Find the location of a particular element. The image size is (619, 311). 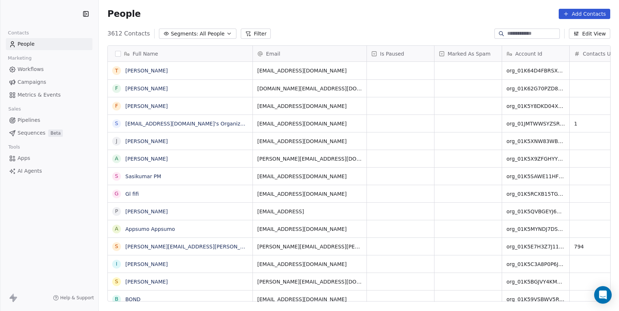

span: Contacts is located at coordinates (18, 33).